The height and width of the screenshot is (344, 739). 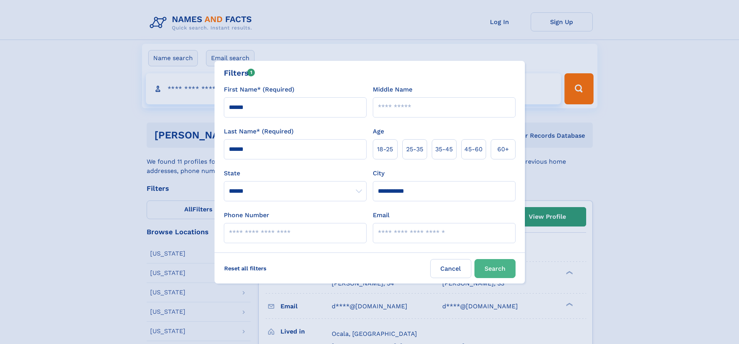 I want to click on label: State, so click(x=295, y=173).